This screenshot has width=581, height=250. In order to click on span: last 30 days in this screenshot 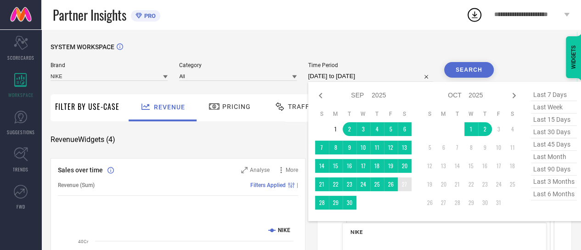, I will do `click(554, 132)`.